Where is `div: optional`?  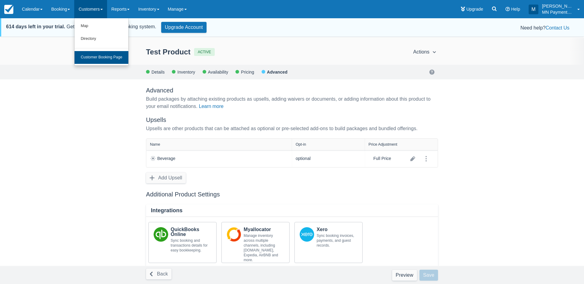 div: optional is located at coordinates (328, 159).